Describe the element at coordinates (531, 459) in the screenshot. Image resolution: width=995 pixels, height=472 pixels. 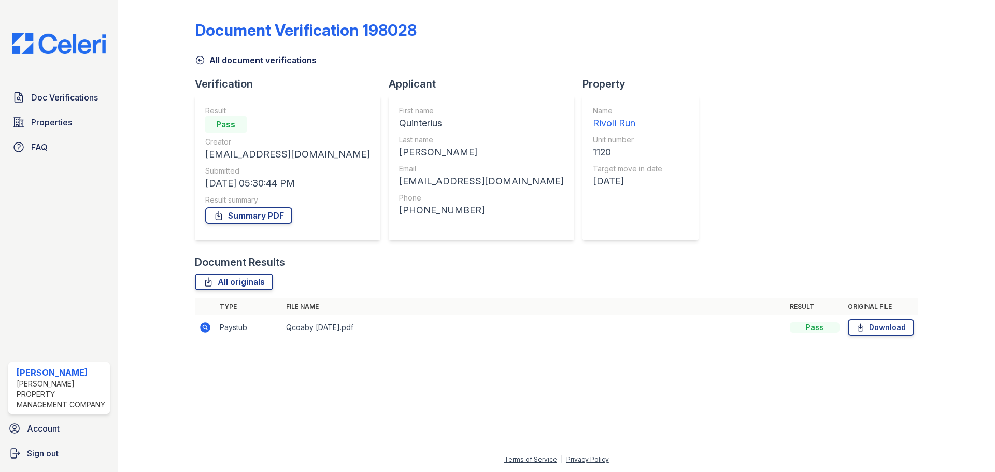
I see `a: Terms of Service` at that location.